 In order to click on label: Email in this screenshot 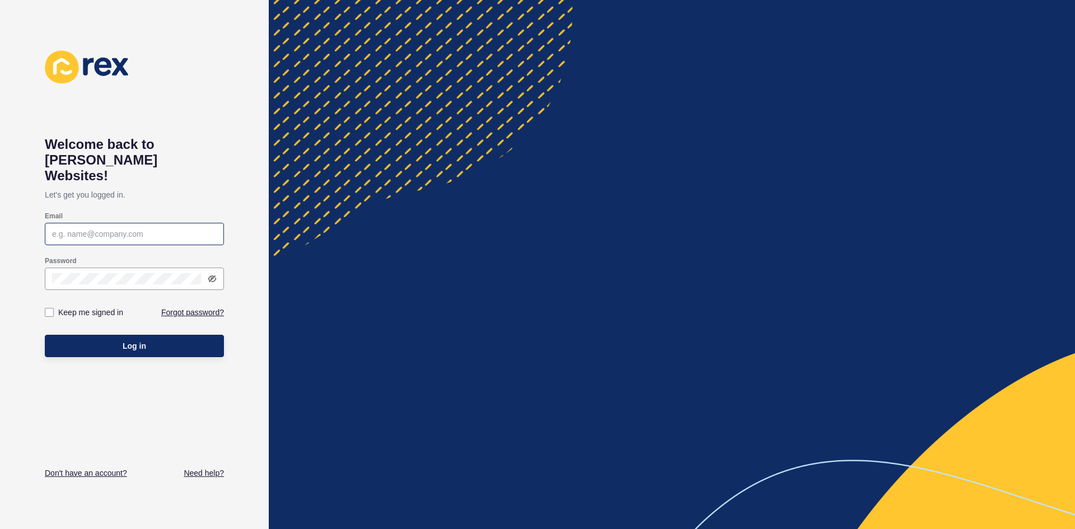, I will do `click(54, 216)`.